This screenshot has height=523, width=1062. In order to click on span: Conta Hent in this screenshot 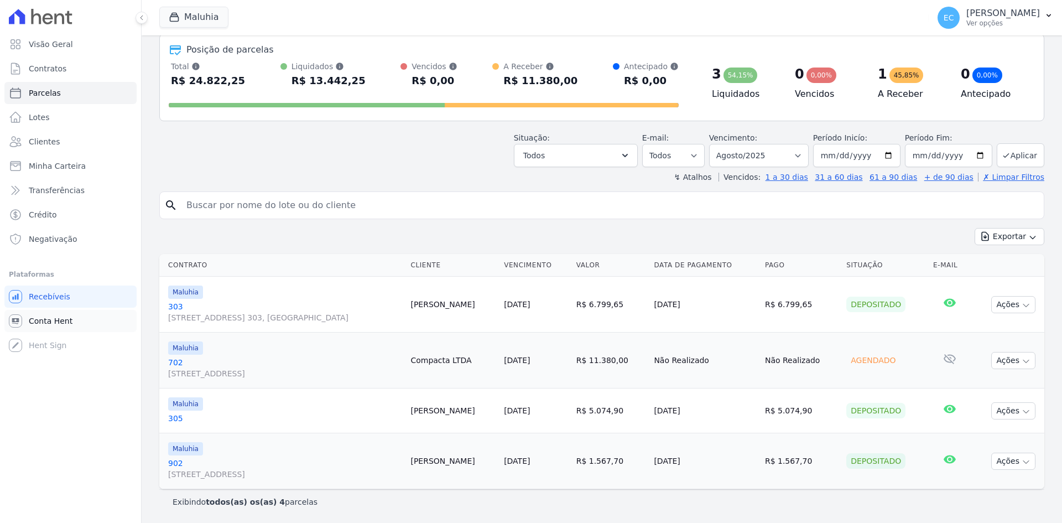, I will do `click(50, 321)`.